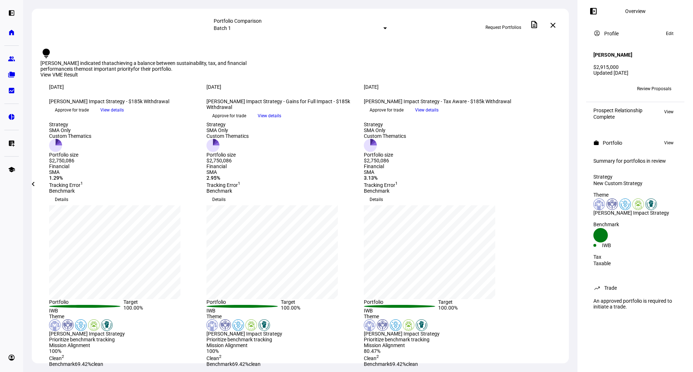 Image resolution: width=693 pixels, height=372 pixels. Describe the element at coordinates (227, 136) in the screenshot. I see `div: Custom Thematics` at that location.